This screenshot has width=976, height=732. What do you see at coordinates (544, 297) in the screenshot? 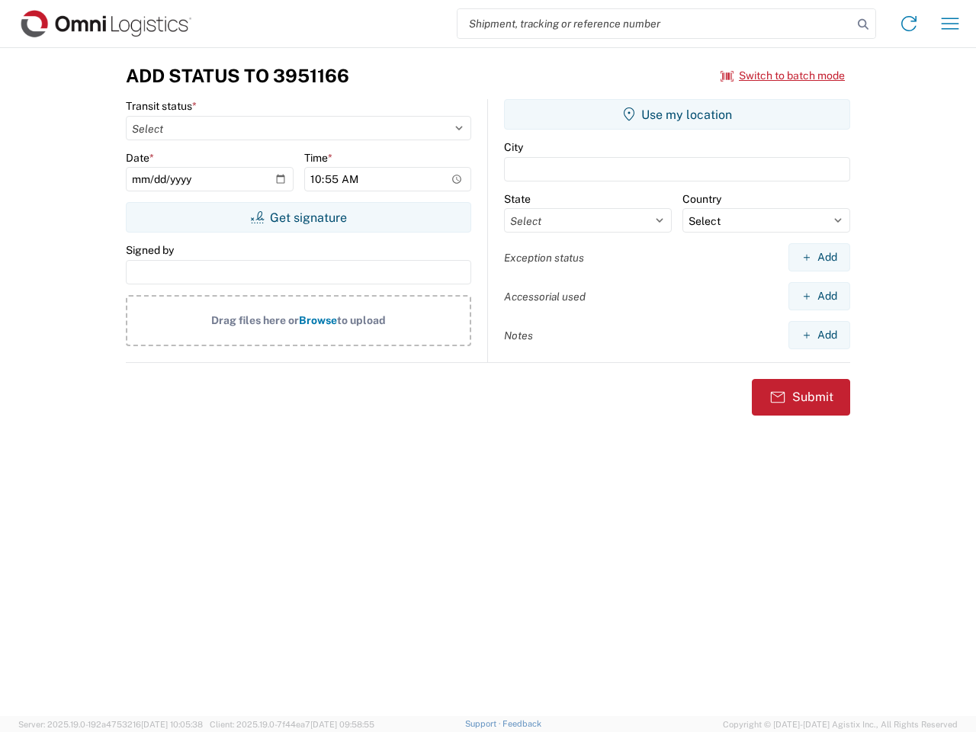
I see `label: Accessorial used` at bounding box center [544, 297].